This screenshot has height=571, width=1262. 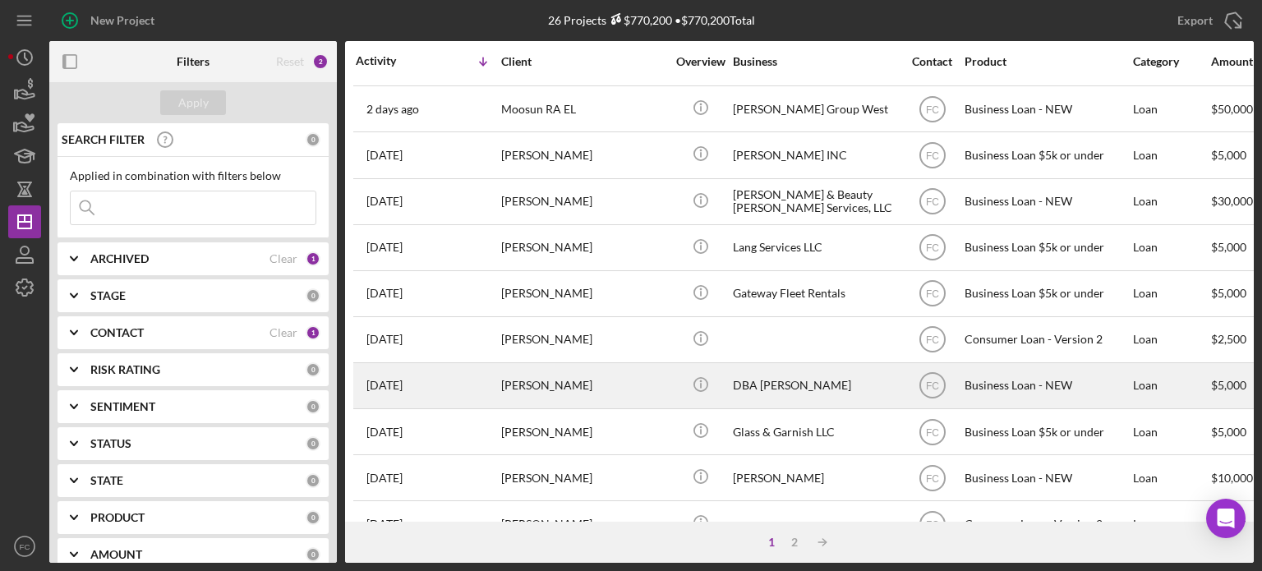 I want to click on b: STATUS, so click(x=111, y=444).